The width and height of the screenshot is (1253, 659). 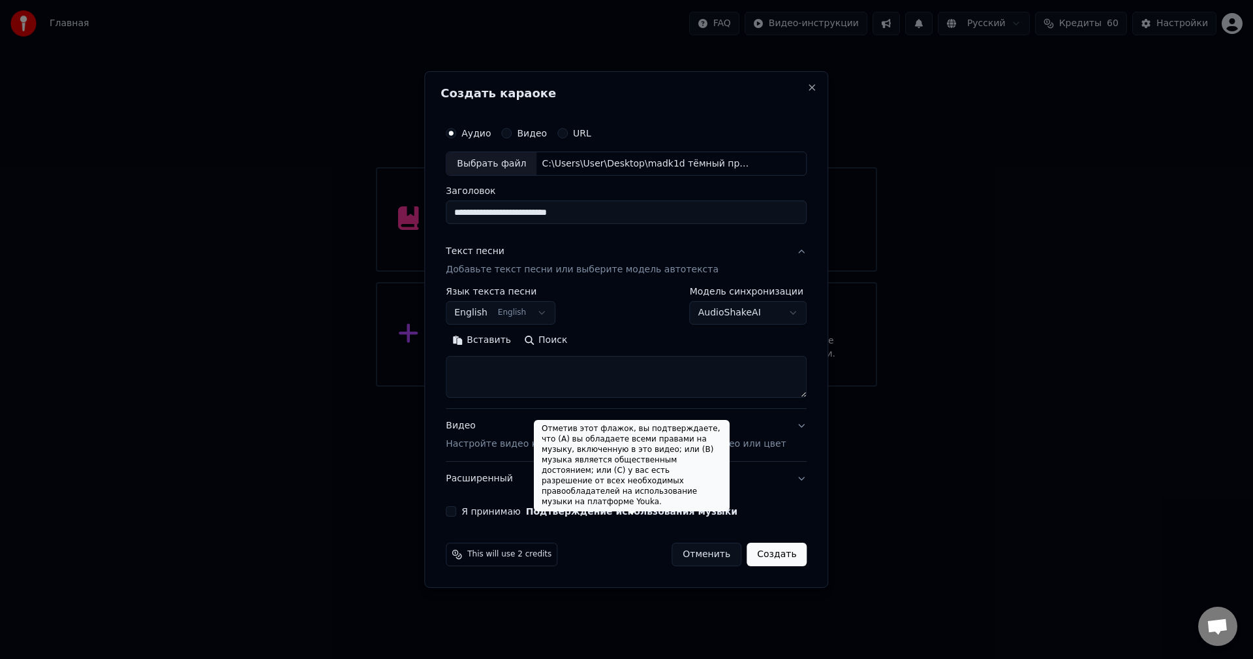 I want to click on button: Вставить, so click(x=482, y=341).